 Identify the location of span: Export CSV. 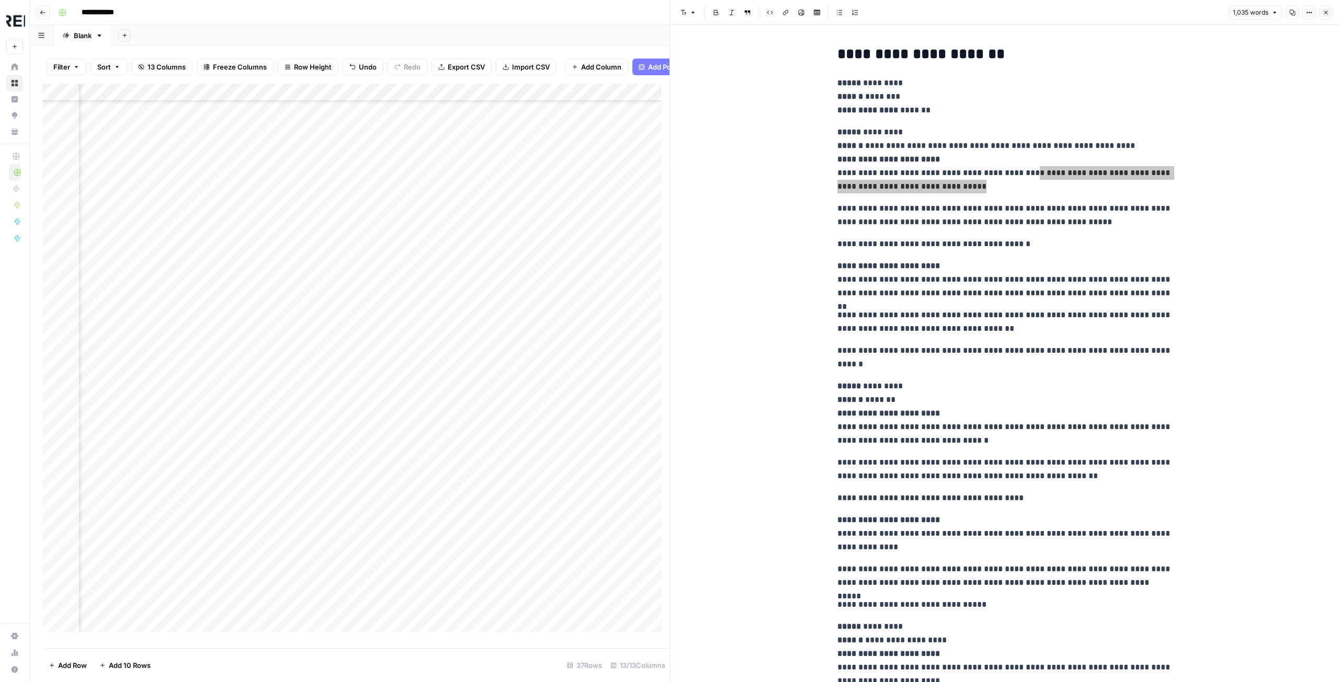
(466, 67).